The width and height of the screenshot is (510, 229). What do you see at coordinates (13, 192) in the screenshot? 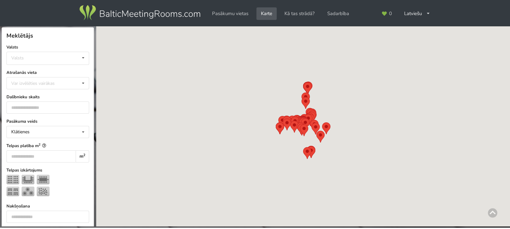
I see `img: Klase` at bounding box center [13, 192].